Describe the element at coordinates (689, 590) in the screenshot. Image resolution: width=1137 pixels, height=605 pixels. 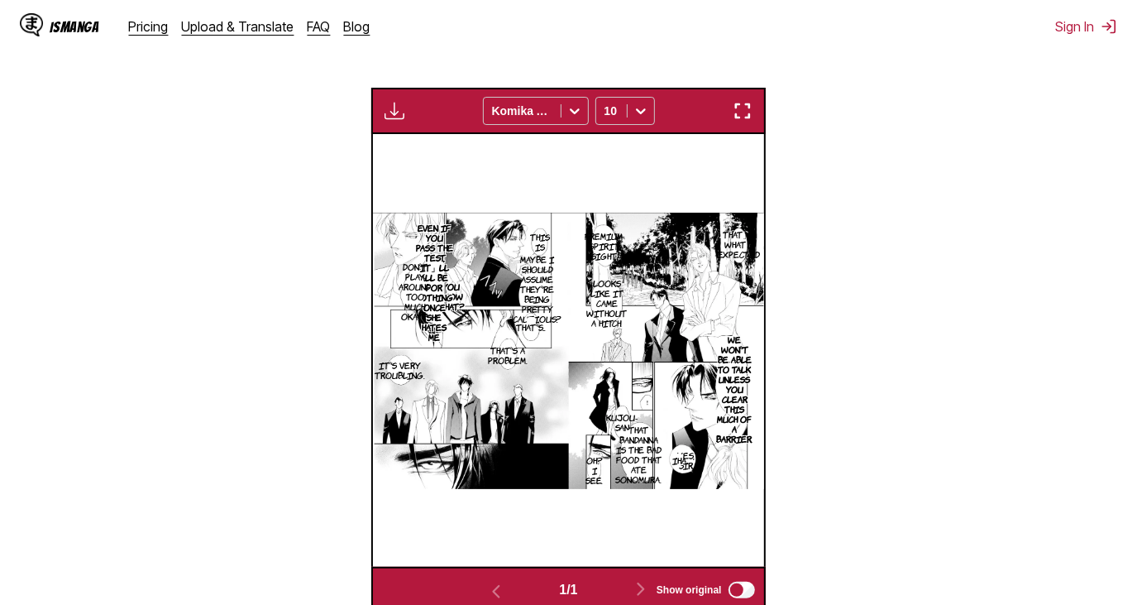
I see `span: Show original` at that location.